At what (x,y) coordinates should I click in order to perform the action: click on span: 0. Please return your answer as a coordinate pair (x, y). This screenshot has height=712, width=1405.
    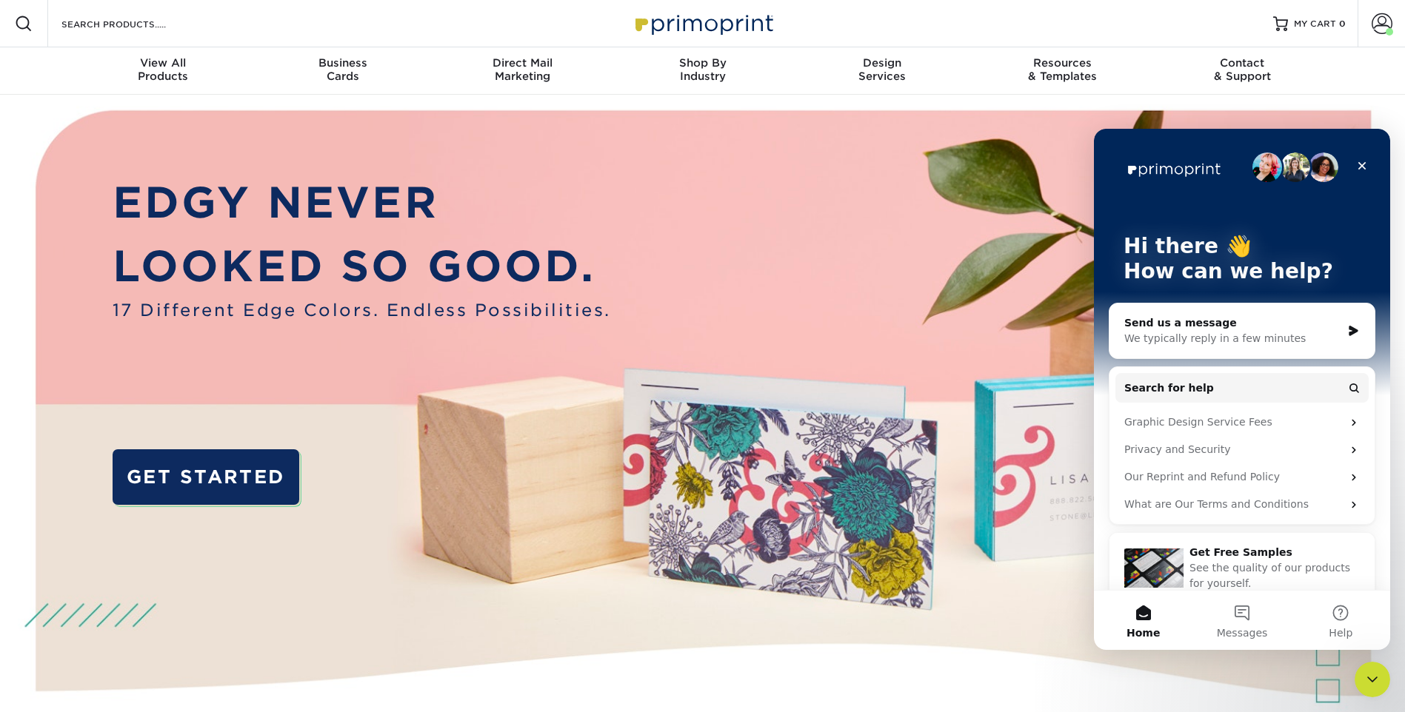
    Looking at the image, I should click on (1342, 24).